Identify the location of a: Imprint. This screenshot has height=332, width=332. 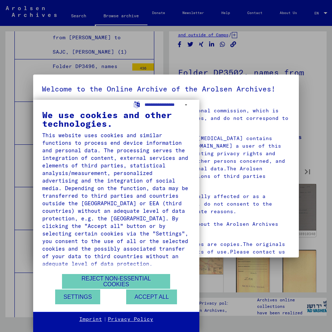
(91, 320).